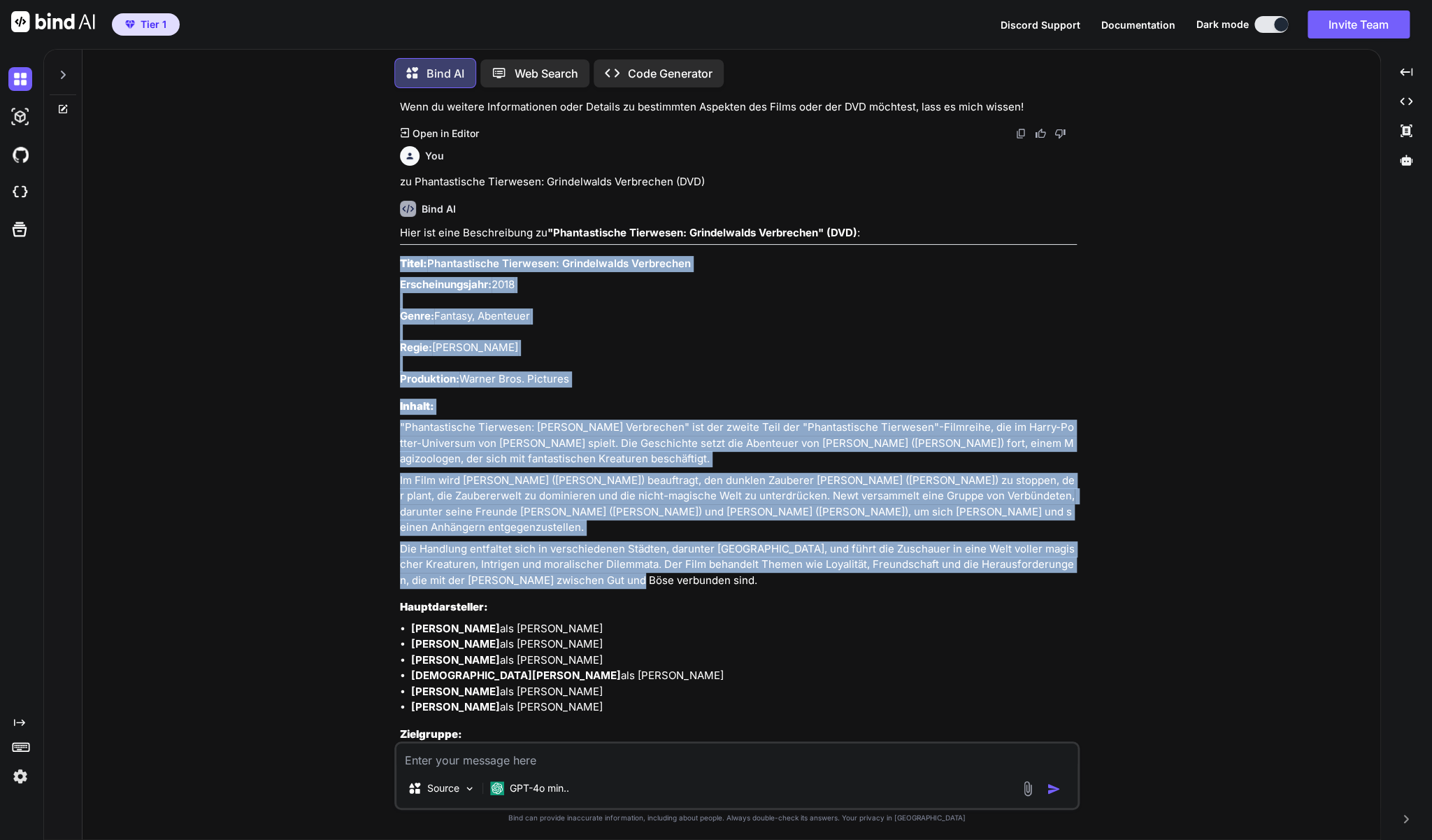 Image resolution: width=1432 pixels, height=840 pixels. What do you see at coordinates (54, 21) in the screenshot?
I see `img: Bind AI` at bounding box center [54, 21].